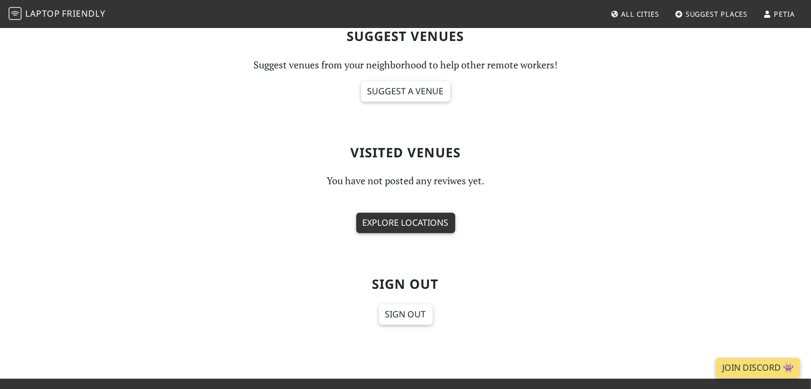 The height and width of the screenshot is (389, 811). What do you see at coordinates (406, 223) in the screenshot?
I see `a: Explore locations` at bounding box center [406, 223].